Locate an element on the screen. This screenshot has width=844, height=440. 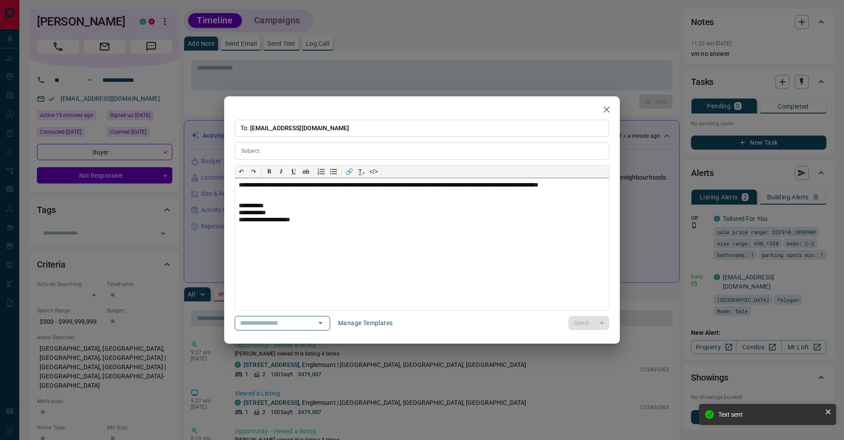
button: T̲ₓ is located at coordinates (361, 171).